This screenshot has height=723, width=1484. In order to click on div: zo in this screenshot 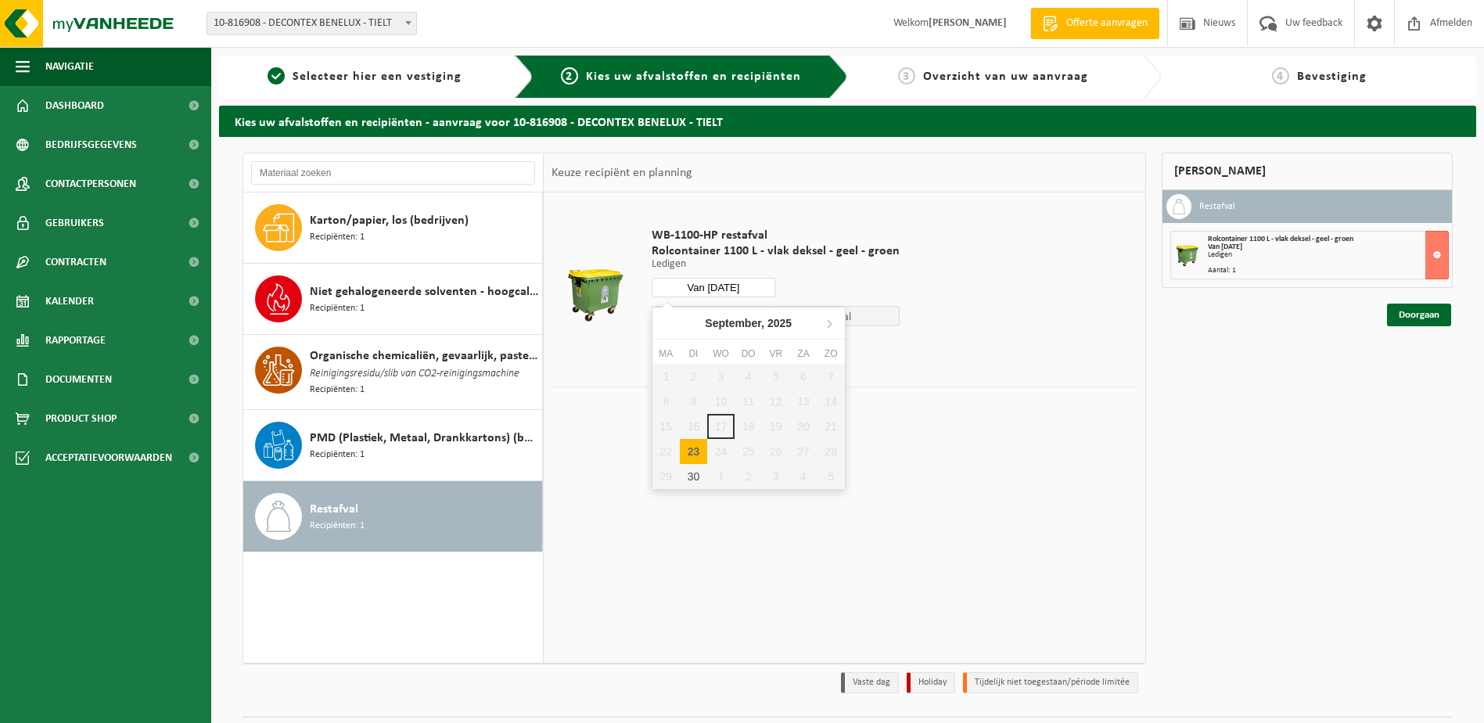, I will do `click(831, 353)`.